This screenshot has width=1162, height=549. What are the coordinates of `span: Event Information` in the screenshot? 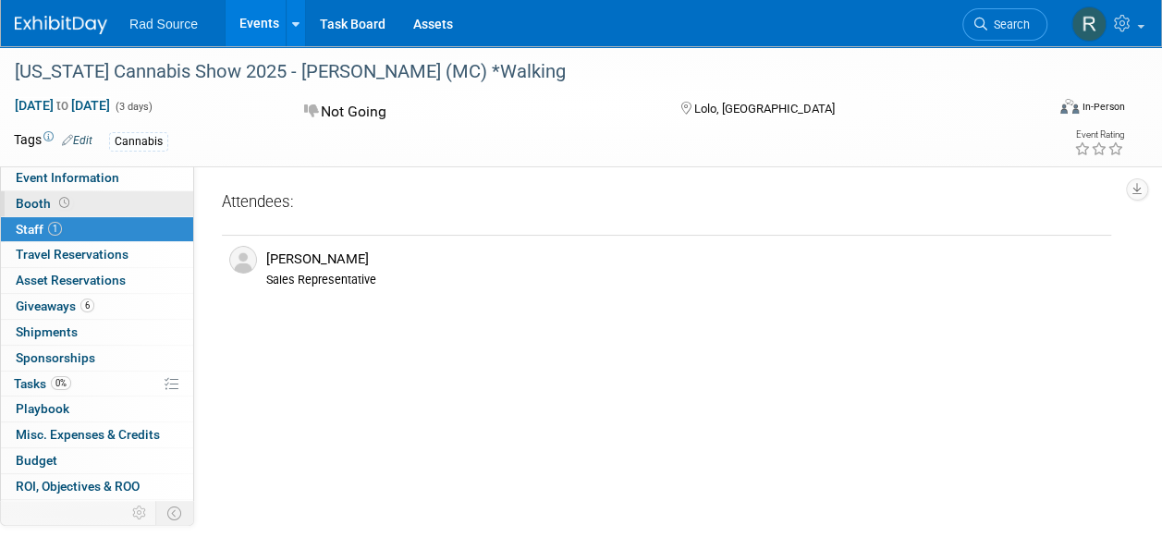 It's located at (67, 178).